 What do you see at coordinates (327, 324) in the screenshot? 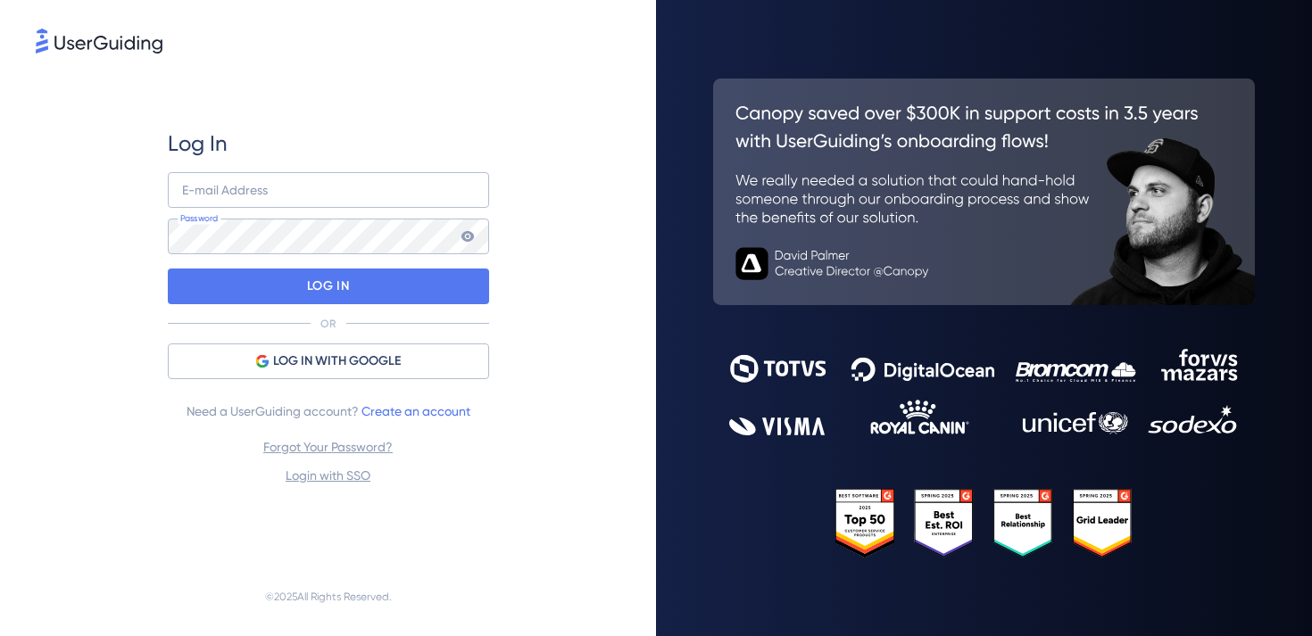
I see `p: OR` at bounding box center [327, 324].